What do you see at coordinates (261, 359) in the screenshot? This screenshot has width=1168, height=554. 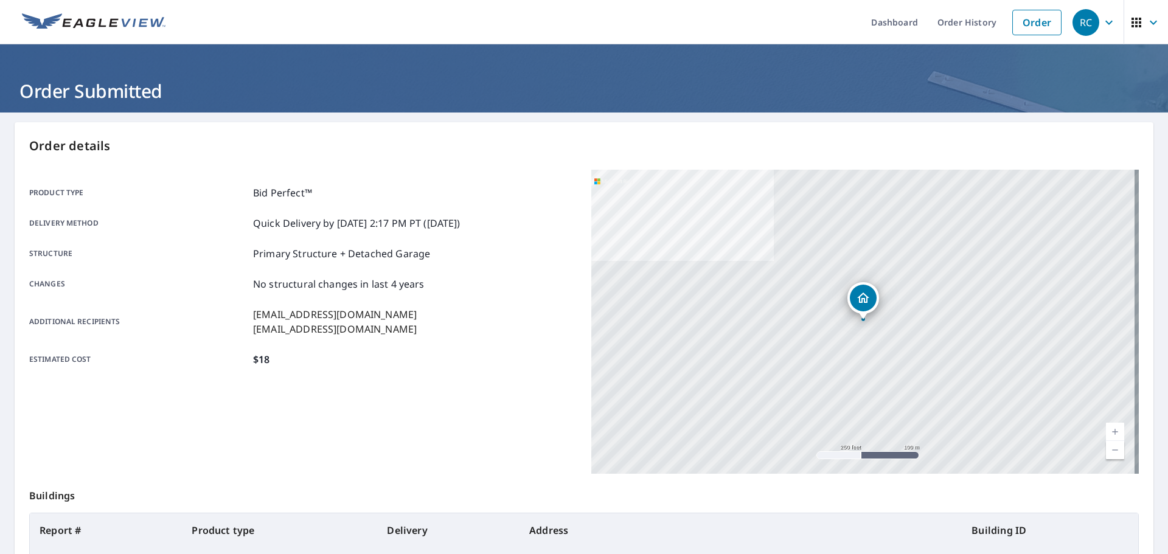 I see `p: $18` at bounding box center [261, 359].